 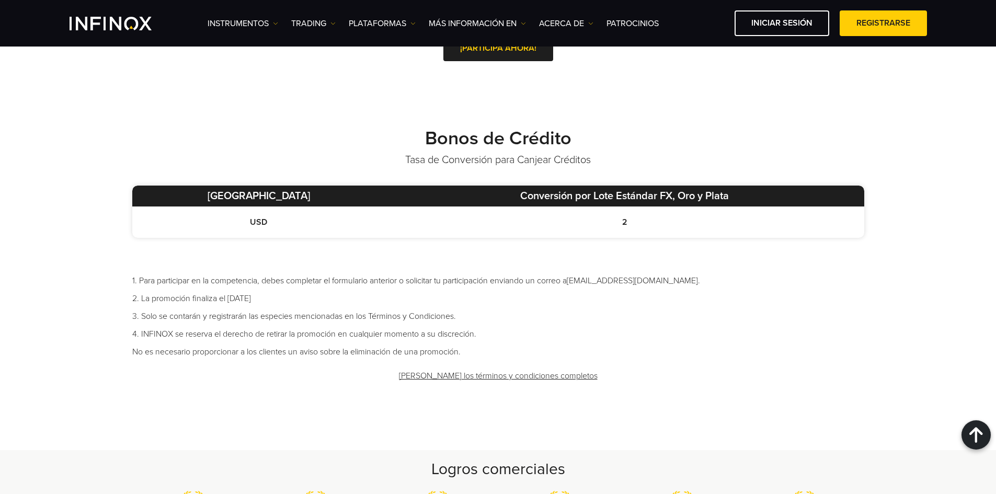 I want to click on button: ¡PARTICIPA AHORA!, so click(x=498, y=48).